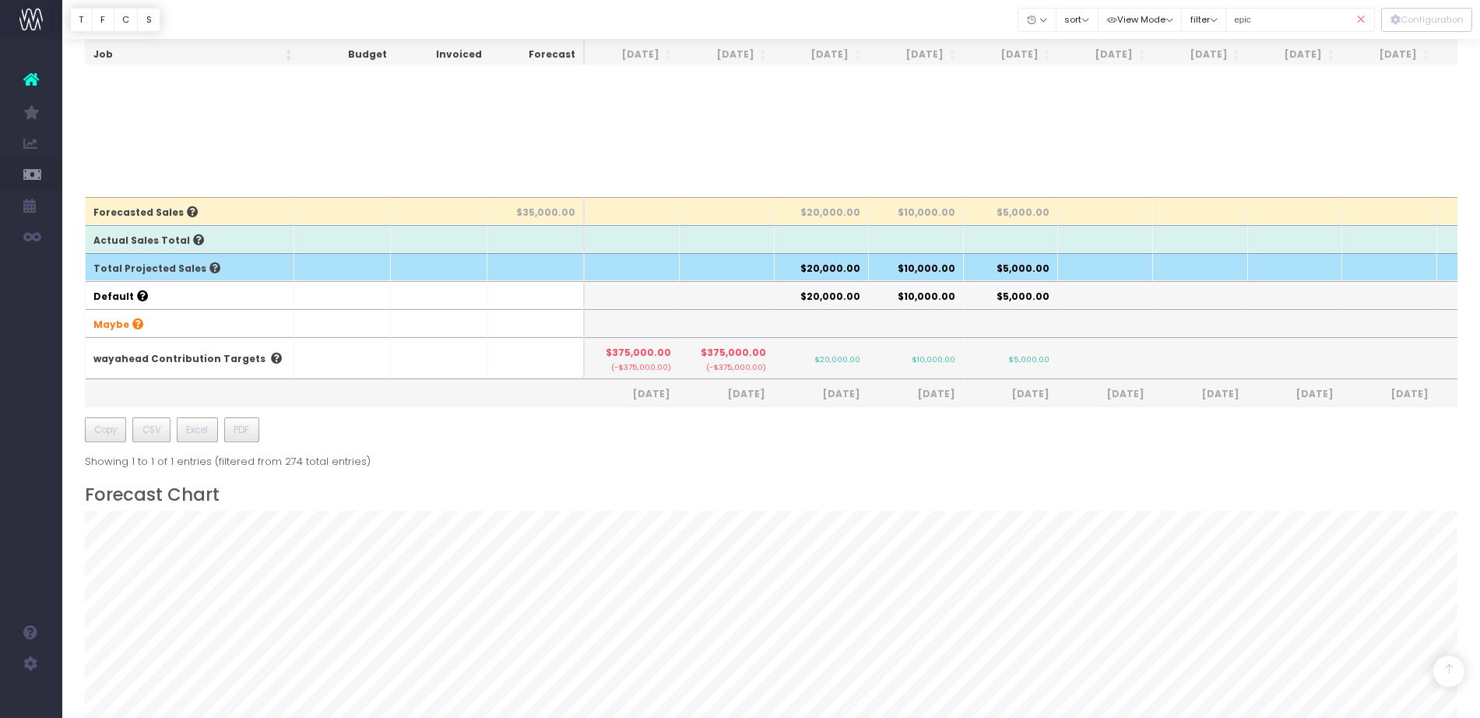 This screenshot has width=1480, height=718. What do you see at coordinates (151, 430) in the screenshot?
I see `button: CSV` at bounding box center [151, 430].